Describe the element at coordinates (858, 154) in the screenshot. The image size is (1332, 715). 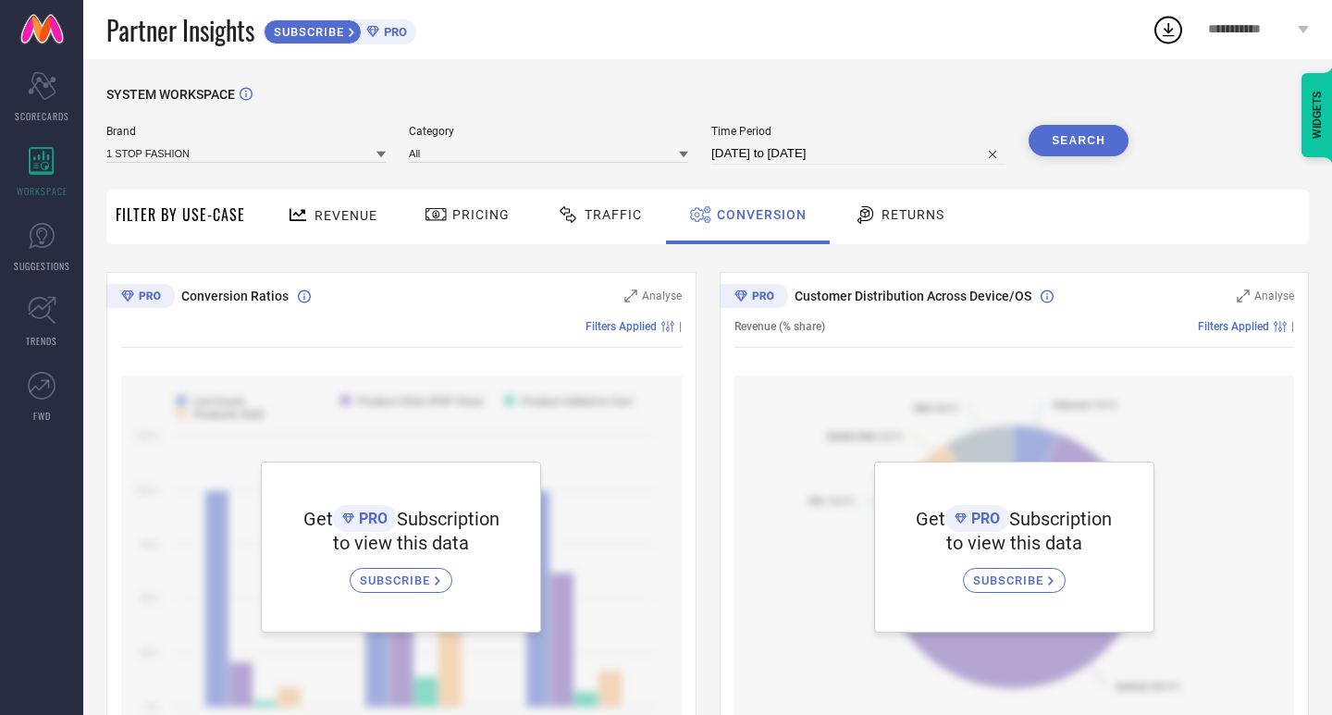
I see `input: Select time period` at that location.